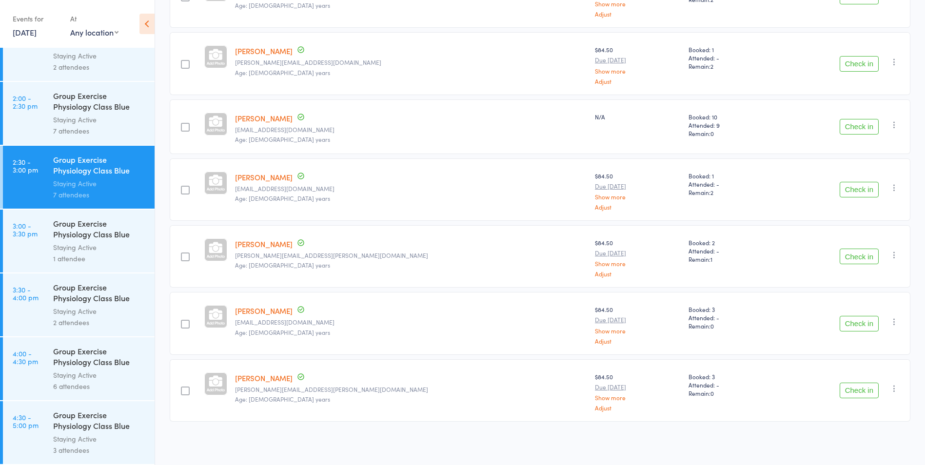 This screenshot has height=465, width=925. What do you see at coordinates (730, 242) in the screenshot?
I see `span: Booked: 2` at bounding box center [730, 242].